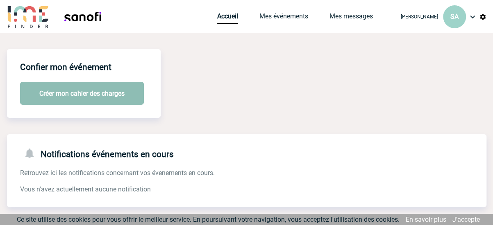  I want to click on img: notifications-24-px-g.png, so click(32, 153).